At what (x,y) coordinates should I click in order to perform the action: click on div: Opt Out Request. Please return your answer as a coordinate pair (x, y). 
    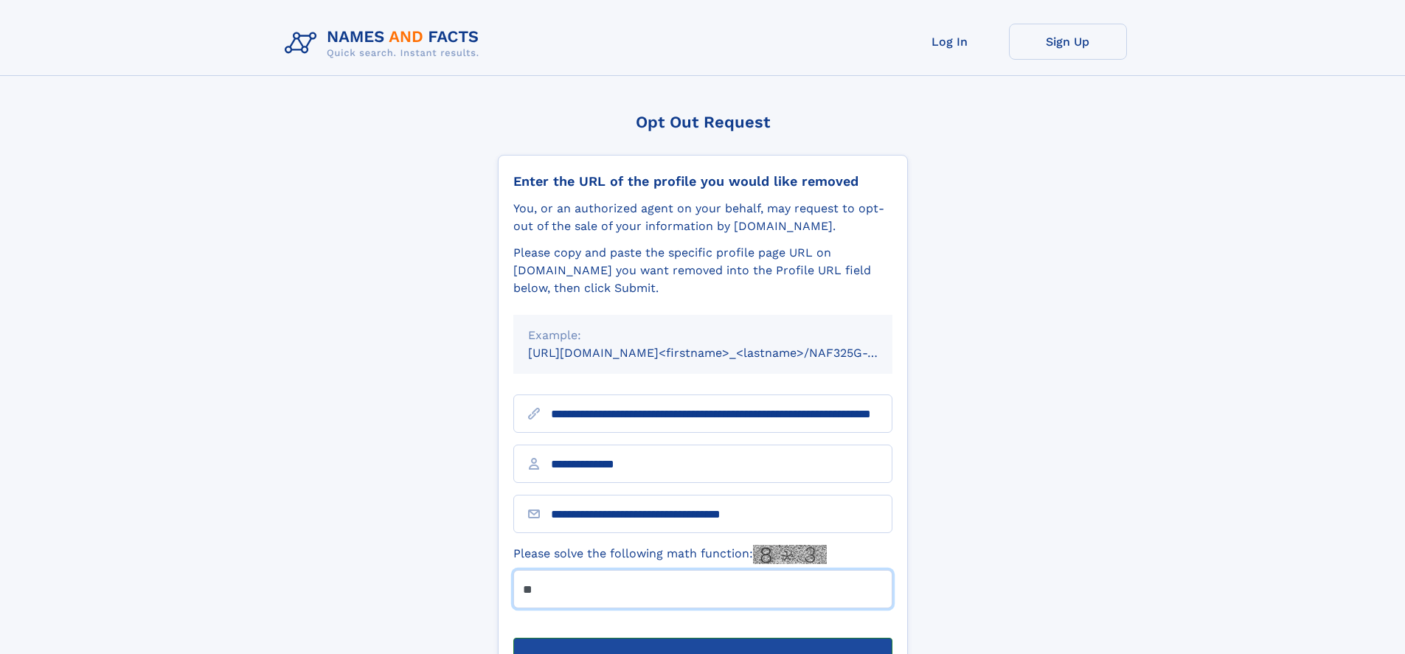
    Looking at the image, I should click on (703, 122).